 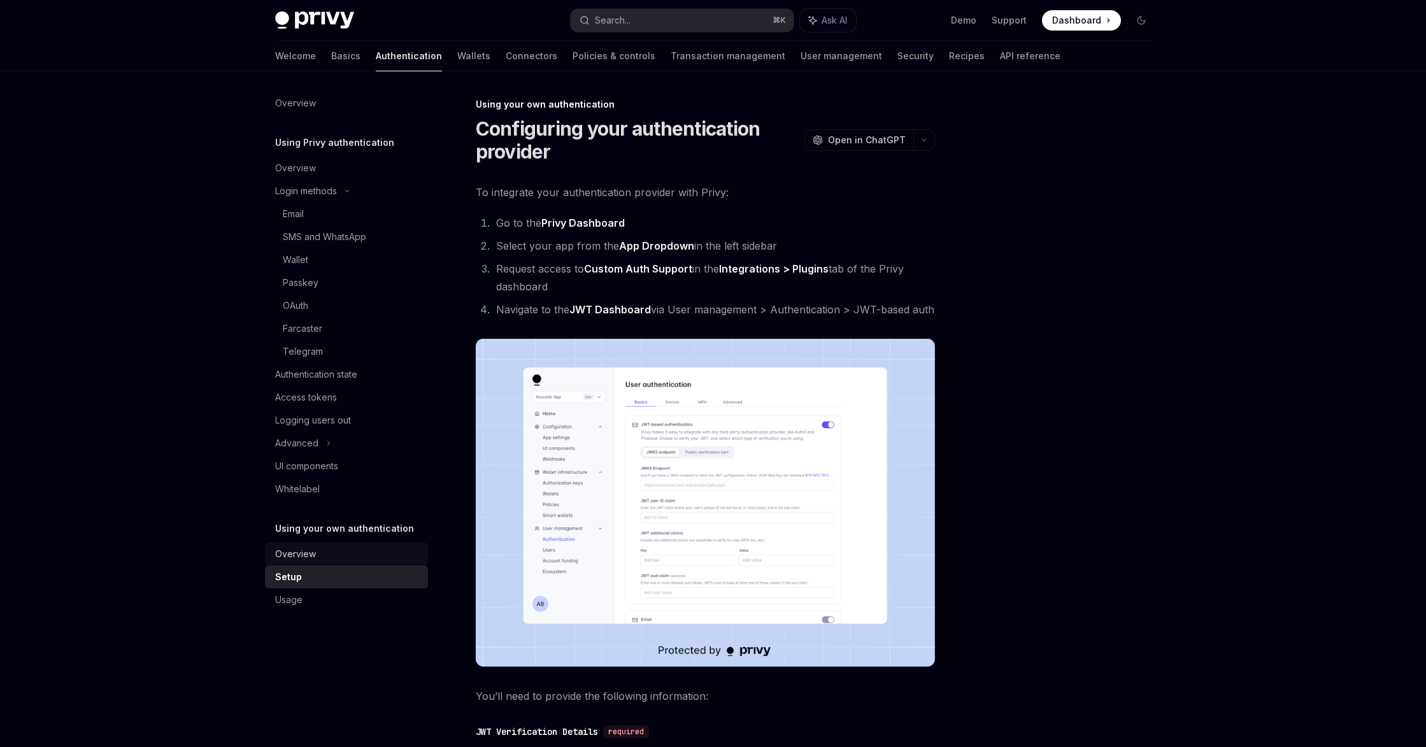 I want to click on a: Policies & controls, so click(x=614, y=56).